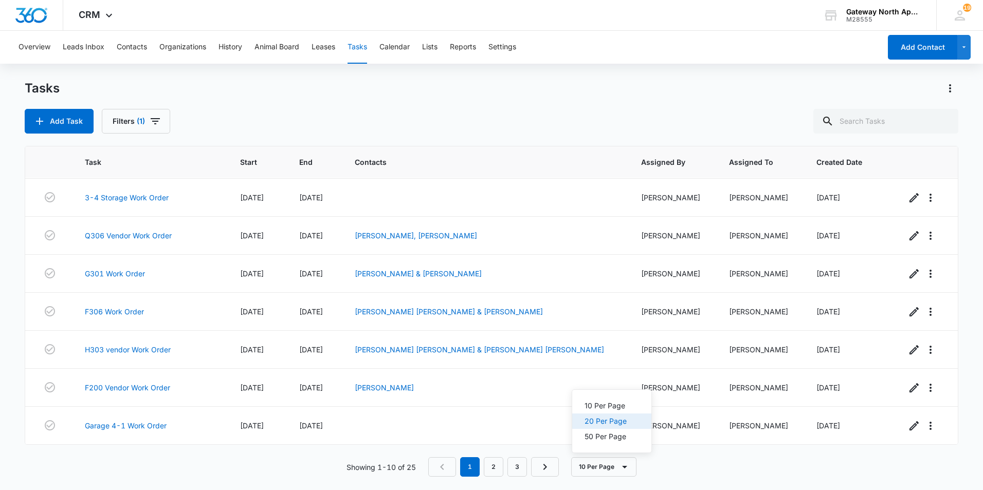  I want to click on h1: Tasks, so click(42, 88).